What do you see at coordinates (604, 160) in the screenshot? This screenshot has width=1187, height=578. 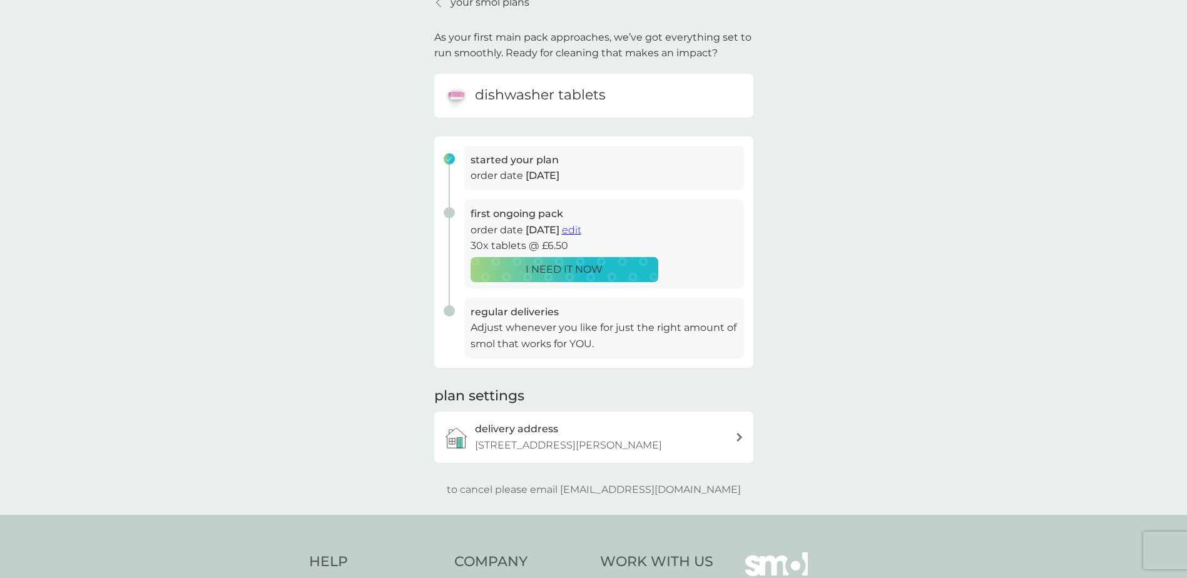 I see `h3: started your plan` at bounding box center [604, 160].